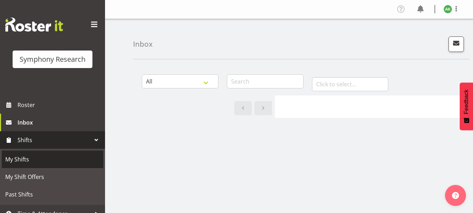  I want to click on span: Feedback, so click(467, 102).